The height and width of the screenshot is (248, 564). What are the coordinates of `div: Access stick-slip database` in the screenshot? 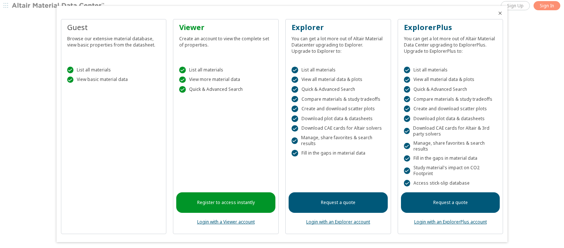 It's located at (450, 183).